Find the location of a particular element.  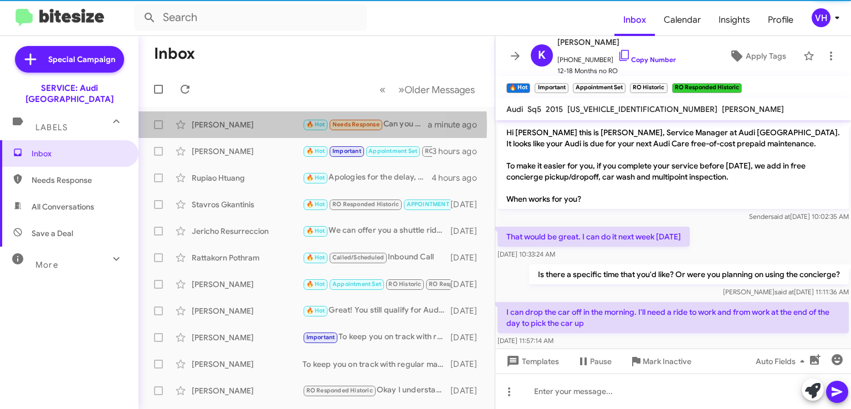

a: Copy Number is located at coordinates (647, 59).